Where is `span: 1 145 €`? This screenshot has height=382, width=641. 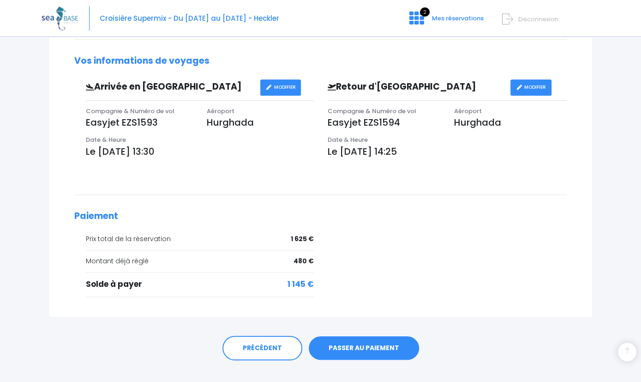
span: 1 145 € is located at coordinates (301, 284).